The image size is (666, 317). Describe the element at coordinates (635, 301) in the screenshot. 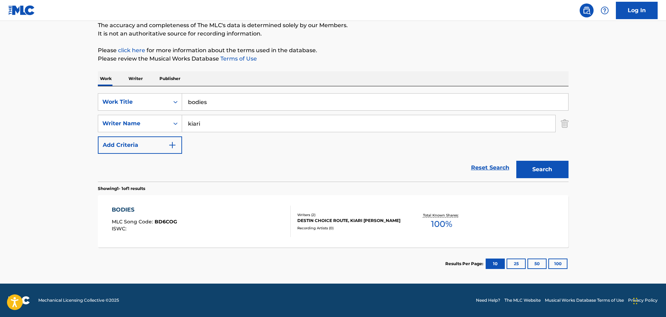

I see `div: Drag` at that location.